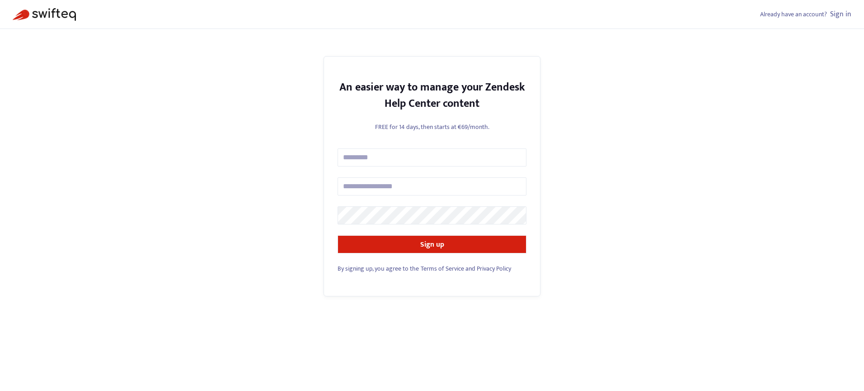 This screenshot has height=391, width=864. Describe the element at coordinates (432, 95) in the screenshot. I see `strong: An easier way to manage your Zendesk Help Center content` at that location.